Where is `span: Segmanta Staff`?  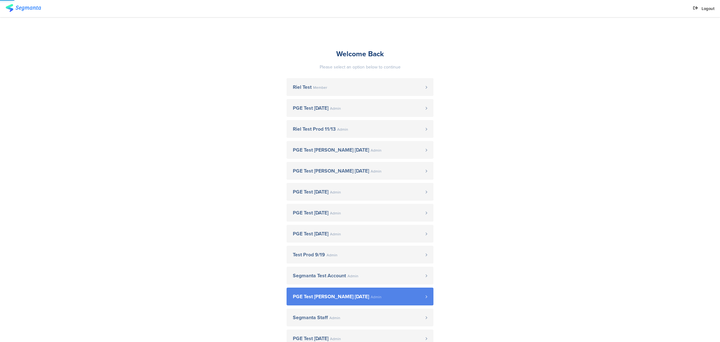 span: Segmanta Staff is located at coordinates (310, 318).